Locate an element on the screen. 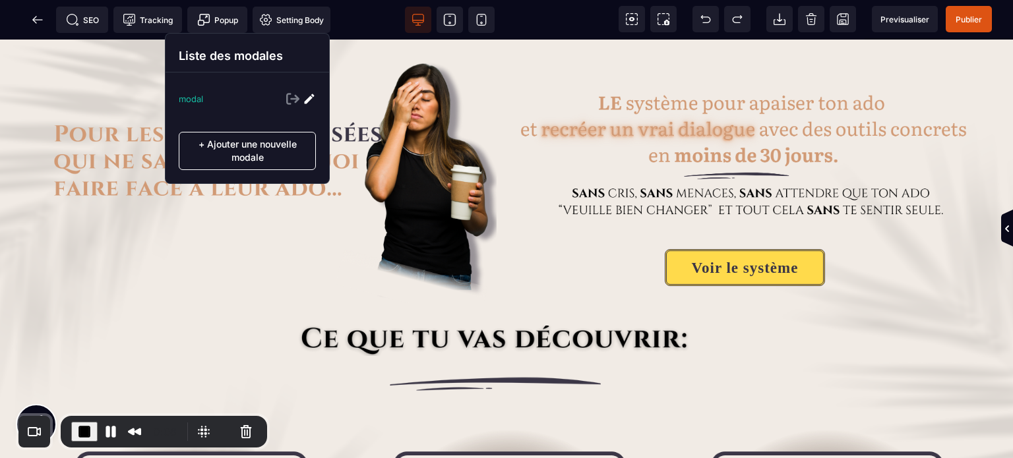  span: View components is located at coordinates (632, 19).